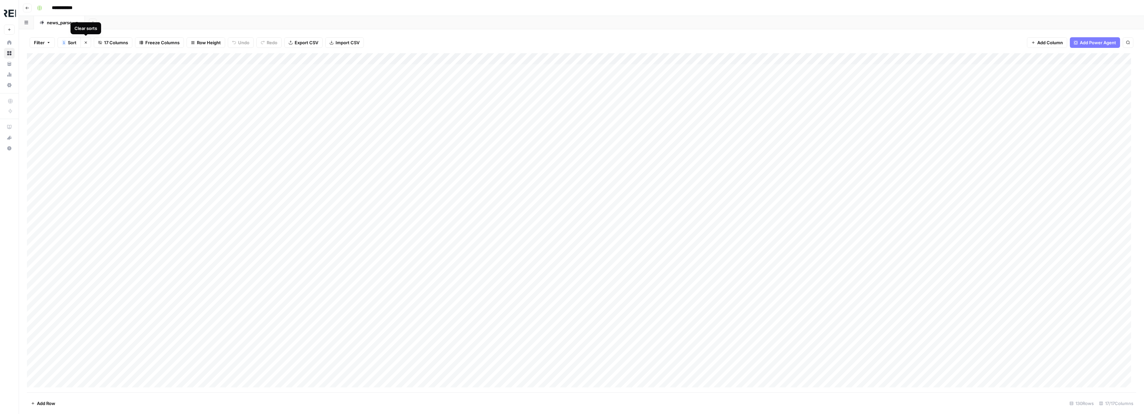 Image resolution: width=1144 pixels, height=414 pixels. What do you see at coordinates (1116, 403) in the screenshot?
I see `div: 17/17 Columns` at bounding box center [1116, 403].